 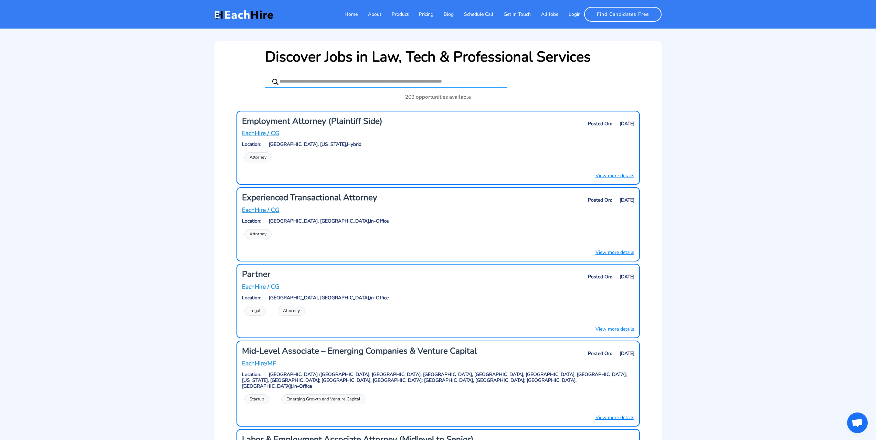 What do you see at coordinates (569, 14) in the screenshot?
I see `a: Login` at bounding box center [569, 14].